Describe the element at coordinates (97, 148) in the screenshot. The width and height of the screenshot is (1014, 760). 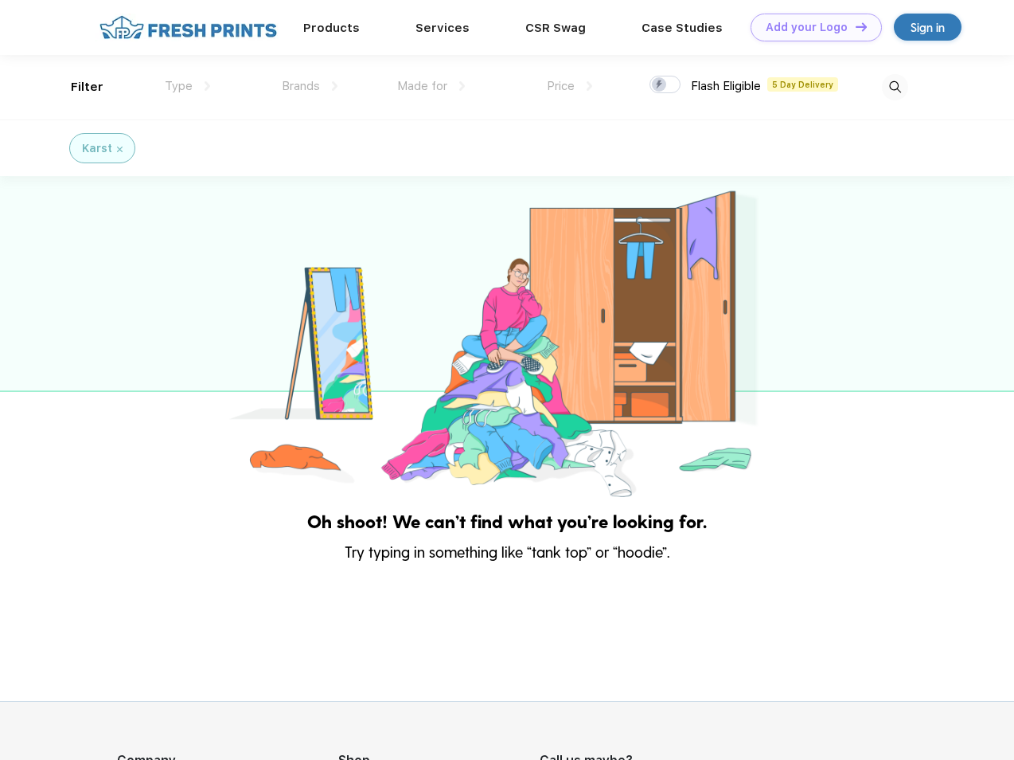
I see `div: Karst` at that location.